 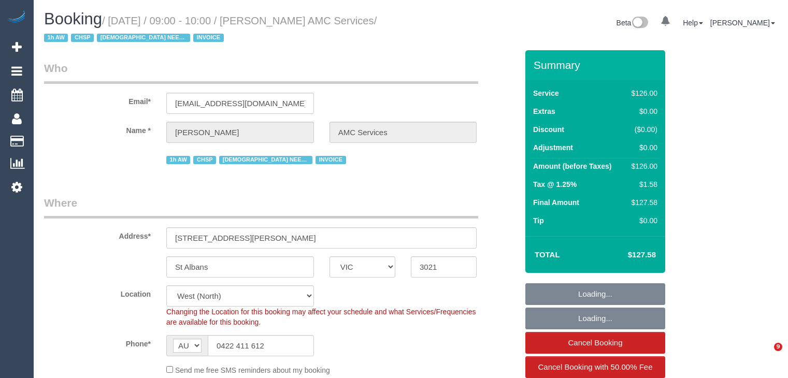 I want to click on strong: Total, so click(x=547, y=255).